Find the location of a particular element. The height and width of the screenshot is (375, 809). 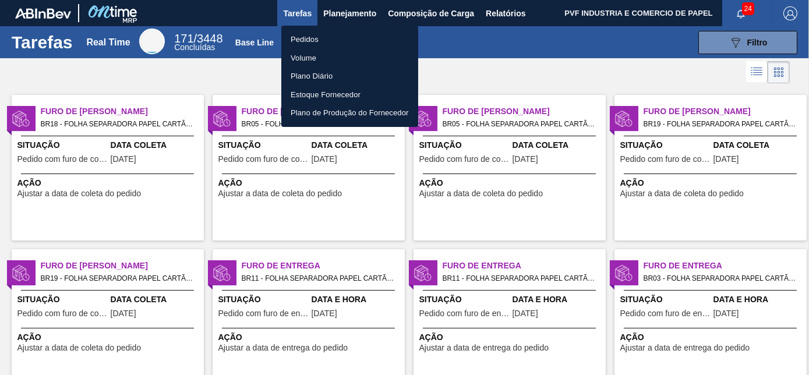

li: Volume is located at coordinates (350, 58).